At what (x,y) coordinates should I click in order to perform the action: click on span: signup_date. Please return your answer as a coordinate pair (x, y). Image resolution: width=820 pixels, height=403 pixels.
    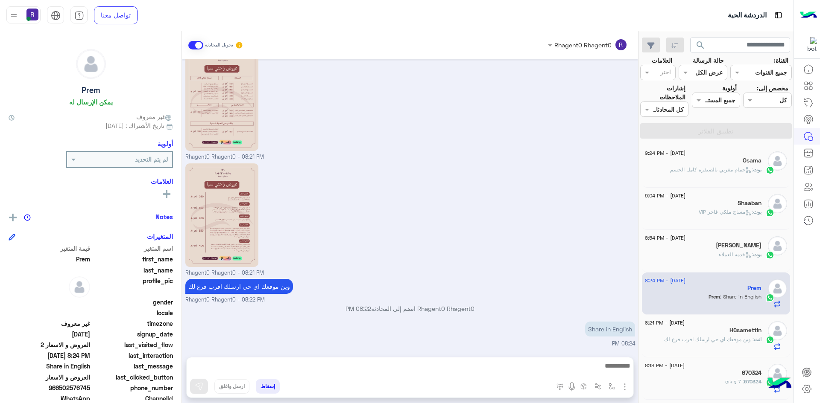
    Looking at the image, I should click on (132, 334).